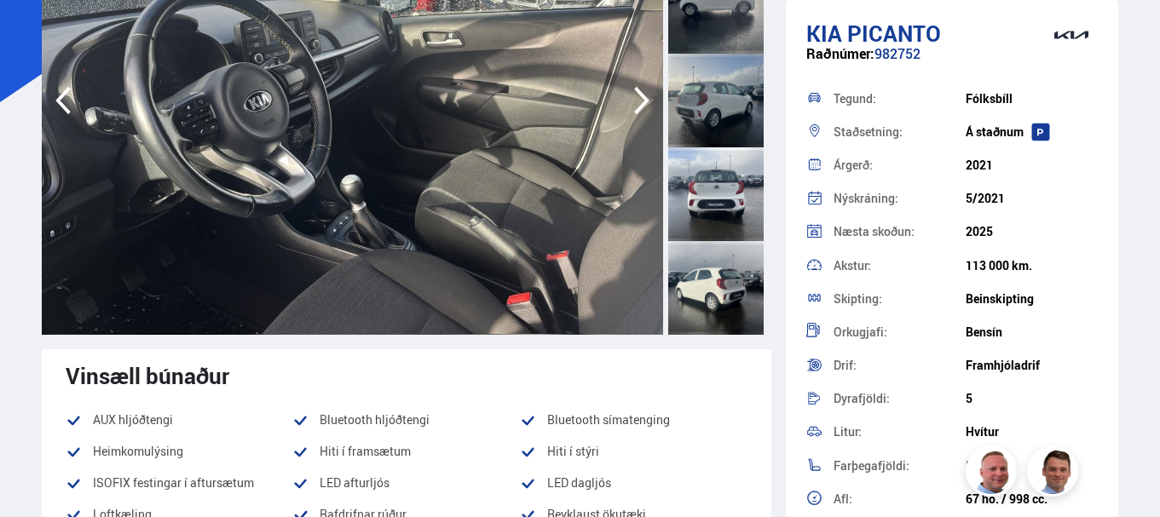 The height and width of the screenshot is (517, 1160). I want to click on div: Dyrafjöldi:, so click(899, 399).